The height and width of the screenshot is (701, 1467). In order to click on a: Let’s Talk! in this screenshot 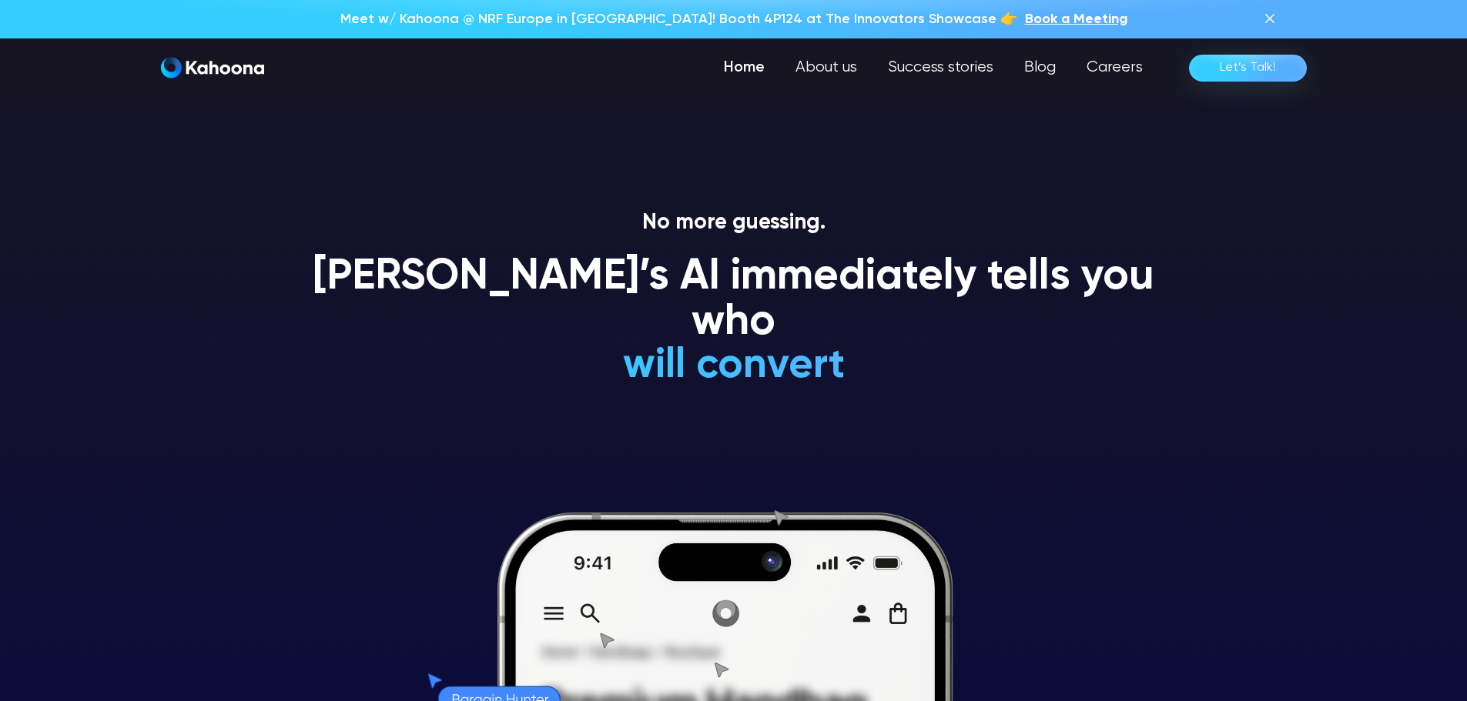, I will do `click(1247, 68)`.